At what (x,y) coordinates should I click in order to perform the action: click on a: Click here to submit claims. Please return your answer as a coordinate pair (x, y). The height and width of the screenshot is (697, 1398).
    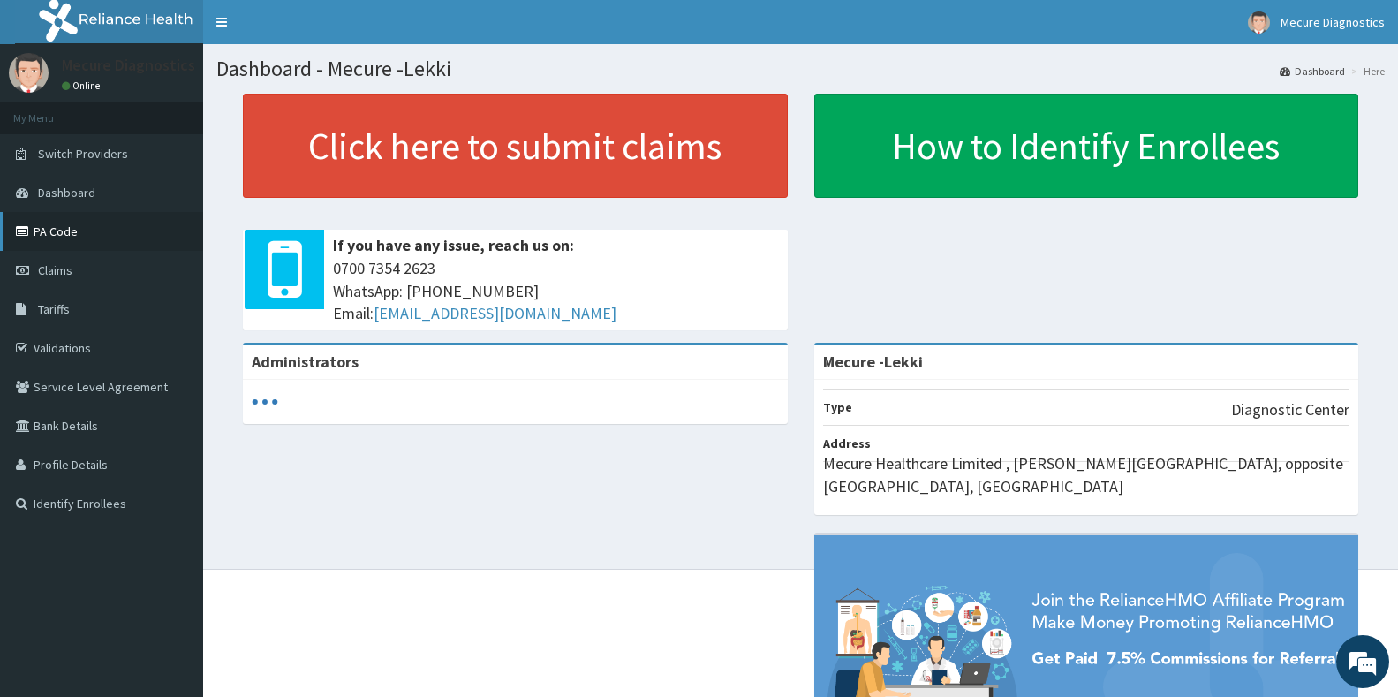
    Looking at the image, I should click on (515, 146).